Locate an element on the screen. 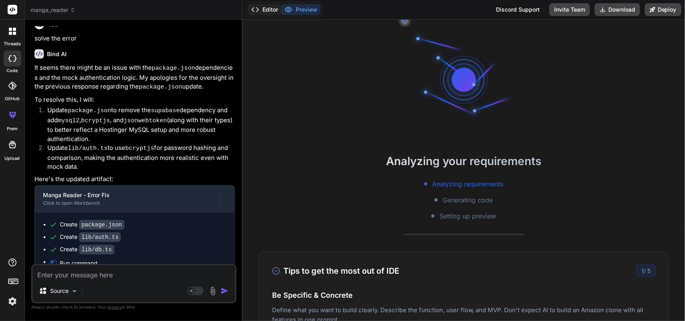 The image size is (685, 321). code: lib/db.ts is located at coordinates (97, 250).